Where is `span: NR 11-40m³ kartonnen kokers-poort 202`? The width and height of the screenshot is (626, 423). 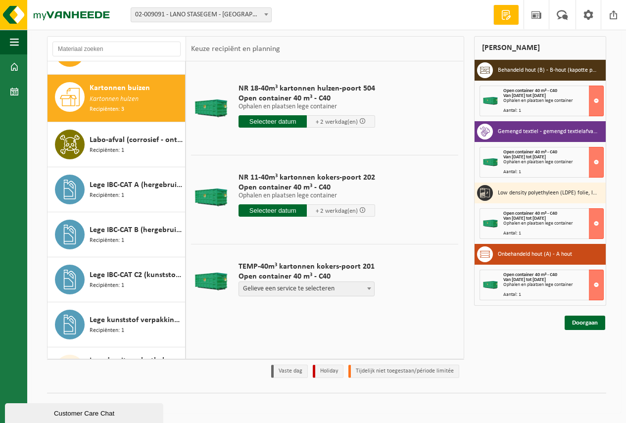 span: NR 11-40m³ kartonnen kokers-poort 202 is located at coordinates (307, 178).